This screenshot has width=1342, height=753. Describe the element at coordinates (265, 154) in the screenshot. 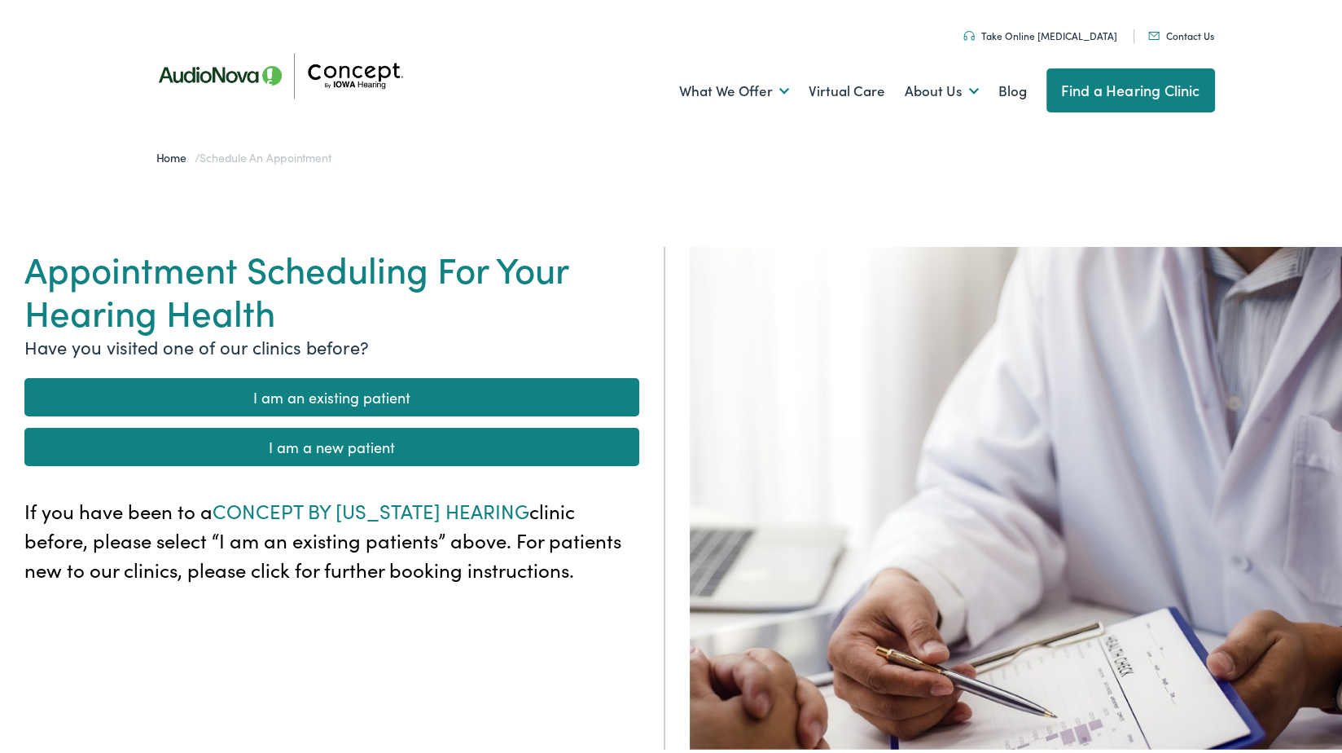

I see `span: Schedule an Appointment` at that location.